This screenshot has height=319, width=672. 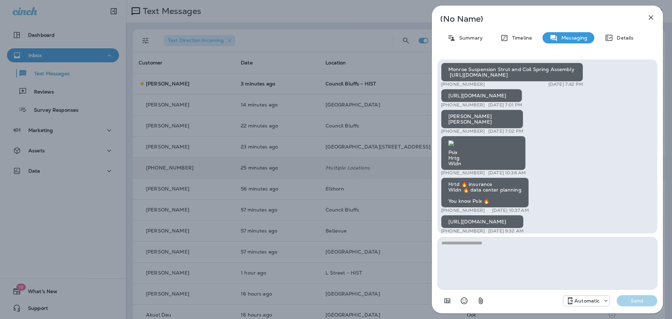 What do you see at coordinates (520, 38) in the screenshot?
I see `p: Timeline` at bounding box center [520, 38].